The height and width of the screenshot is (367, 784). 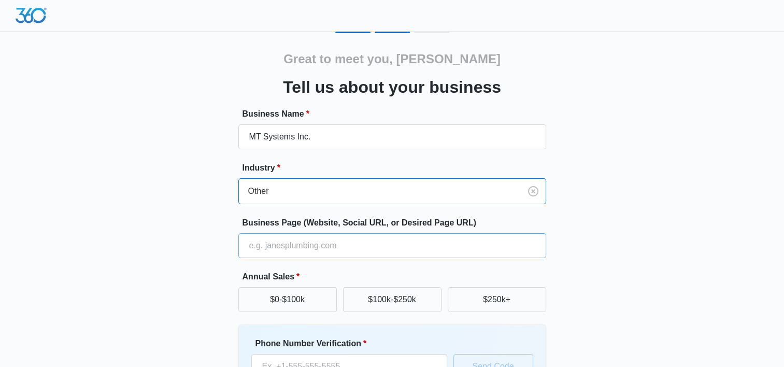 What do you see at coordinates (392, 299) in the screenshot?
I see `button: $100k-$250k` at bounding box center [392, 299].